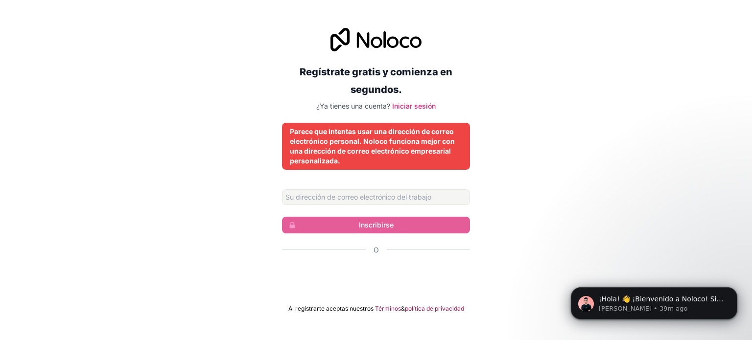 This screenshot has width=752, height=340. Describe the element at coordinates (372, 146) in the screenshot. I see `font: Parece que intentas usar una dirección de correo electrónico personal. Noloco funciona mejor con ...` at that location.